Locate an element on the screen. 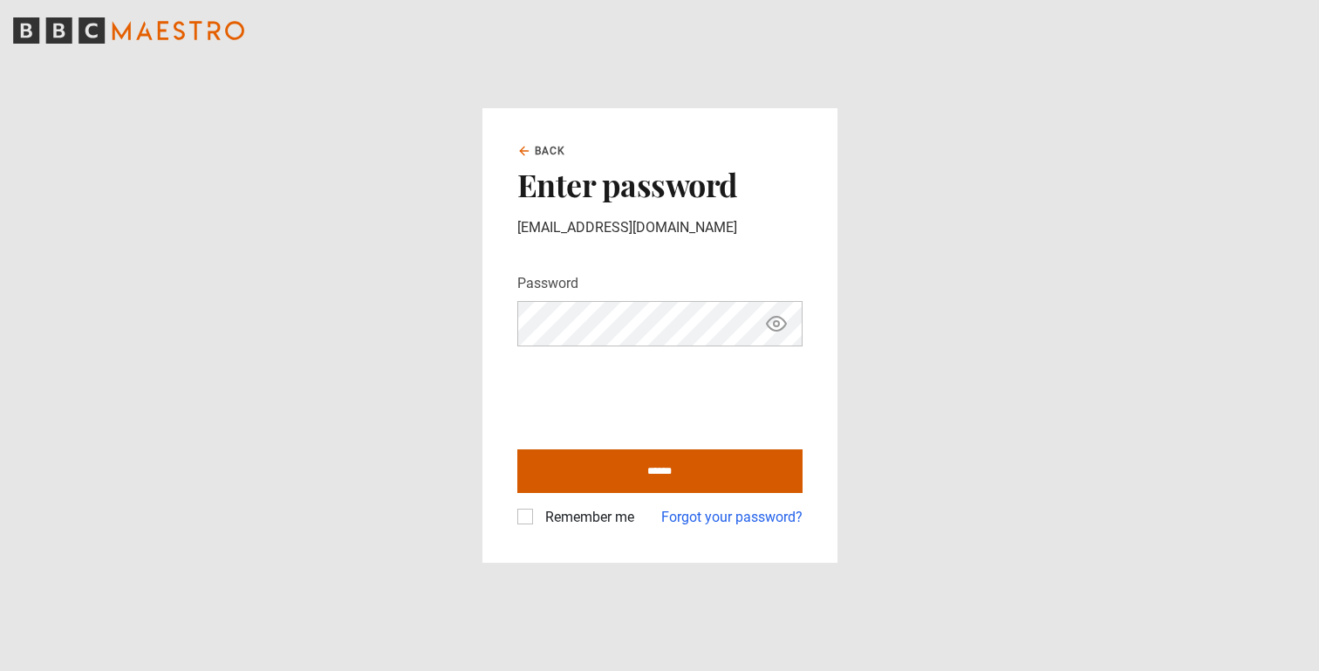 The height and width of the screenshot is (671, 1319). span: Back is located at coordinates (550, 151).